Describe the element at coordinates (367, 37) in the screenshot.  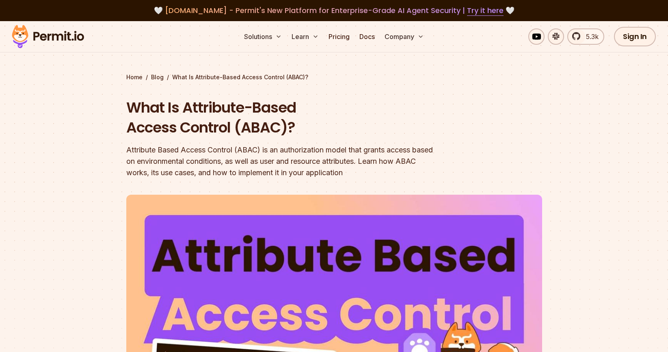
I see `a: Docs` at that location.